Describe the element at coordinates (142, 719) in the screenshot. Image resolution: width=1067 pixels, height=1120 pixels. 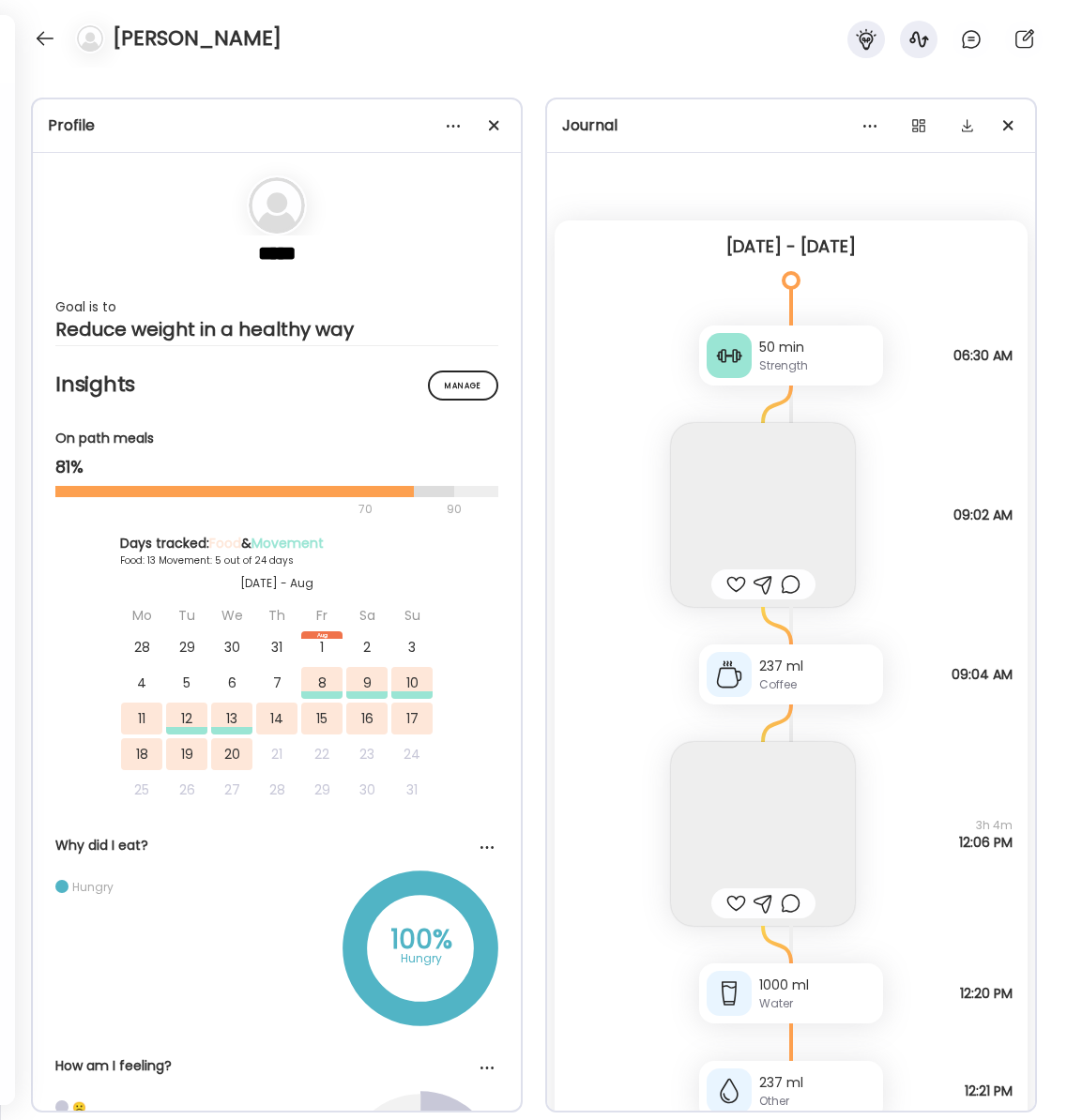
I see `div: 11` at that location.